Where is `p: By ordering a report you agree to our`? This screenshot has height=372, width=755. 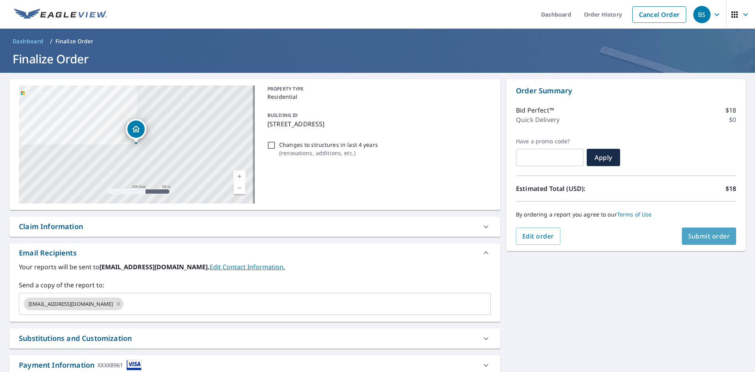
p: By ordering a report you agree to our is located at coordinates (626, 214).